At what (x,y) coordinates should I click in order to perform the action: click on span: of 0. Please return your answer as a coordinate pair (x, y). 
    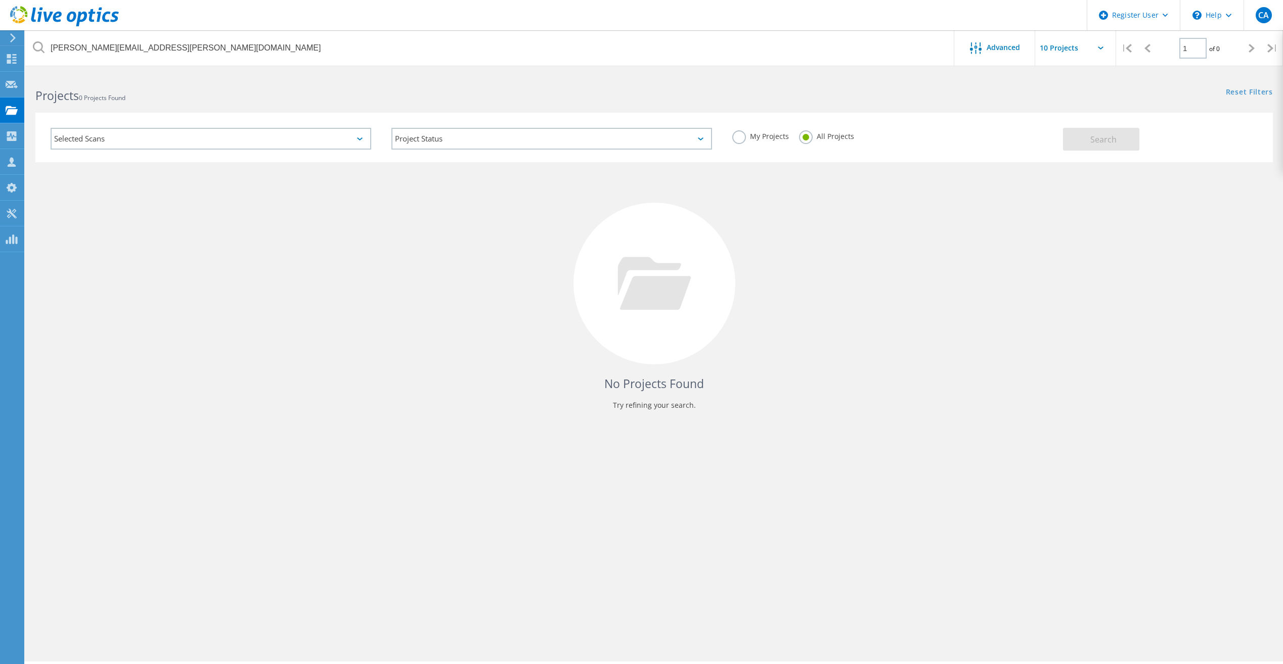
    Looking at the image, I should click on (1214, 49).